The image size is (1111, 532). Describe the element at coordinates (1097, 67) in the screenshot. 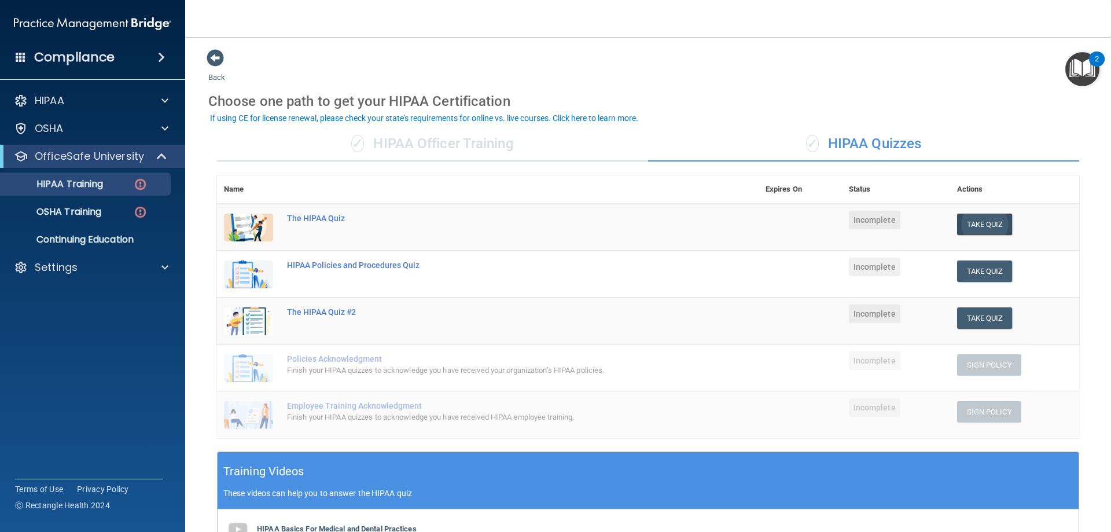

I see `div: 2` at that location.